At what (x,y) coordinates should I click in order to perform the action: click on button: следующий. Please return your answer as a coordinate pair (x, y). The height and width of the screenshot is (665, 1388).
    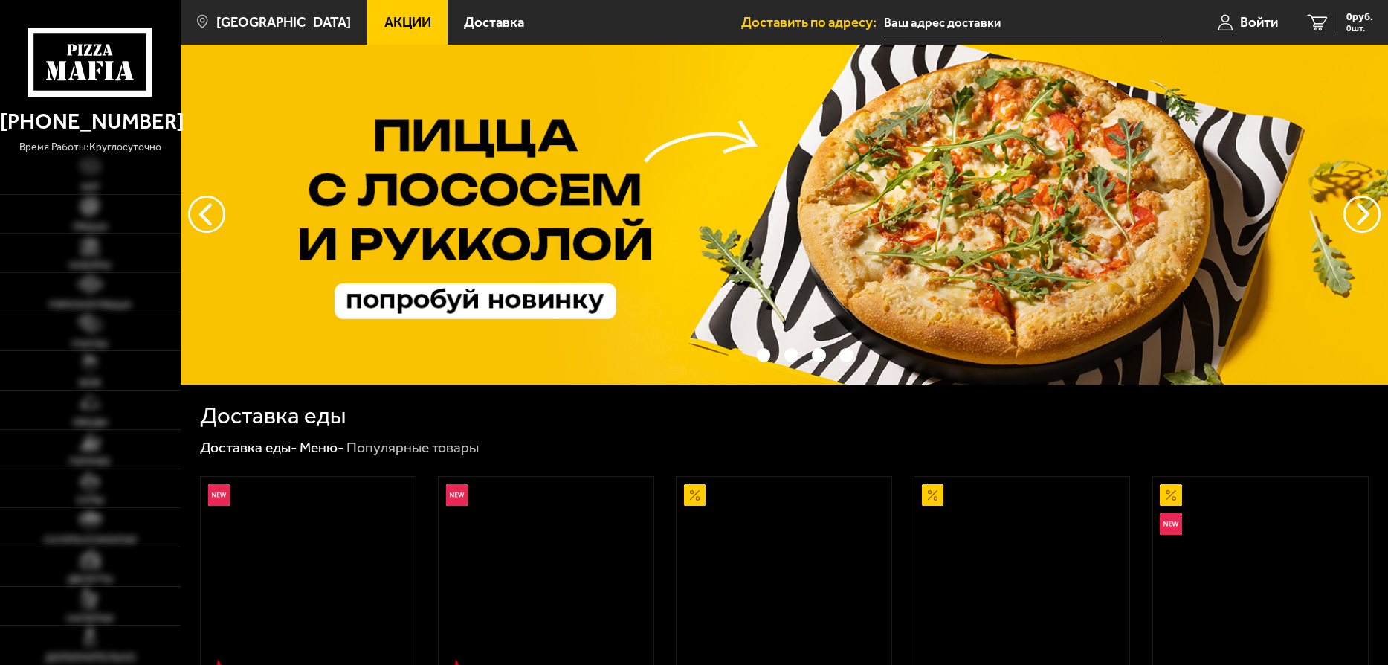
    Looking at the image, I should click on (207, 214).